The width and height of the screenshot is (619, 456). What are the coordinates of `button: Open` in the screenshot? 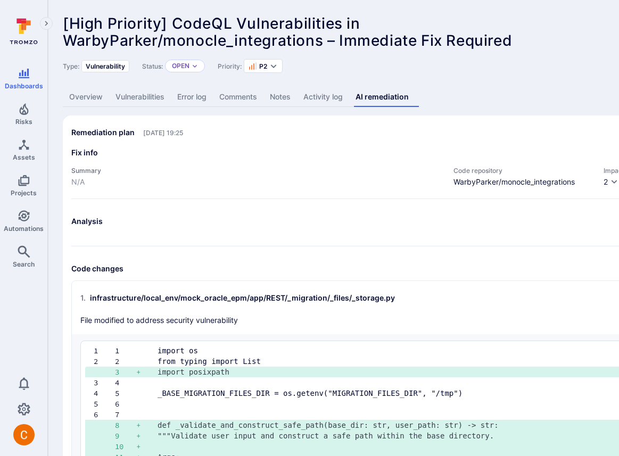 It's located at (180, 66).